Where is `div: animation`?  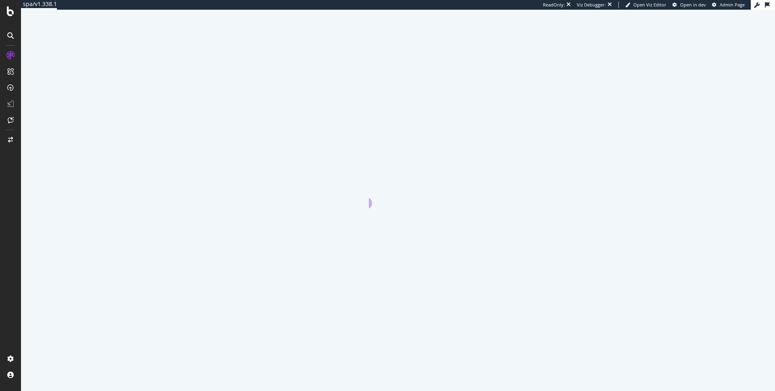
div: animation is located at coordinates (398, 194).